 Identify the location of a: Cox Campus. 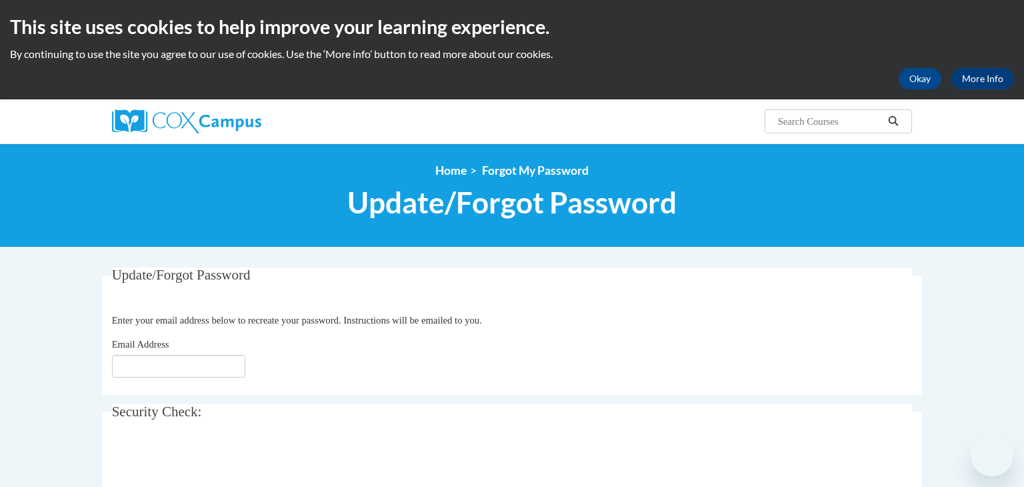
(239, 121).